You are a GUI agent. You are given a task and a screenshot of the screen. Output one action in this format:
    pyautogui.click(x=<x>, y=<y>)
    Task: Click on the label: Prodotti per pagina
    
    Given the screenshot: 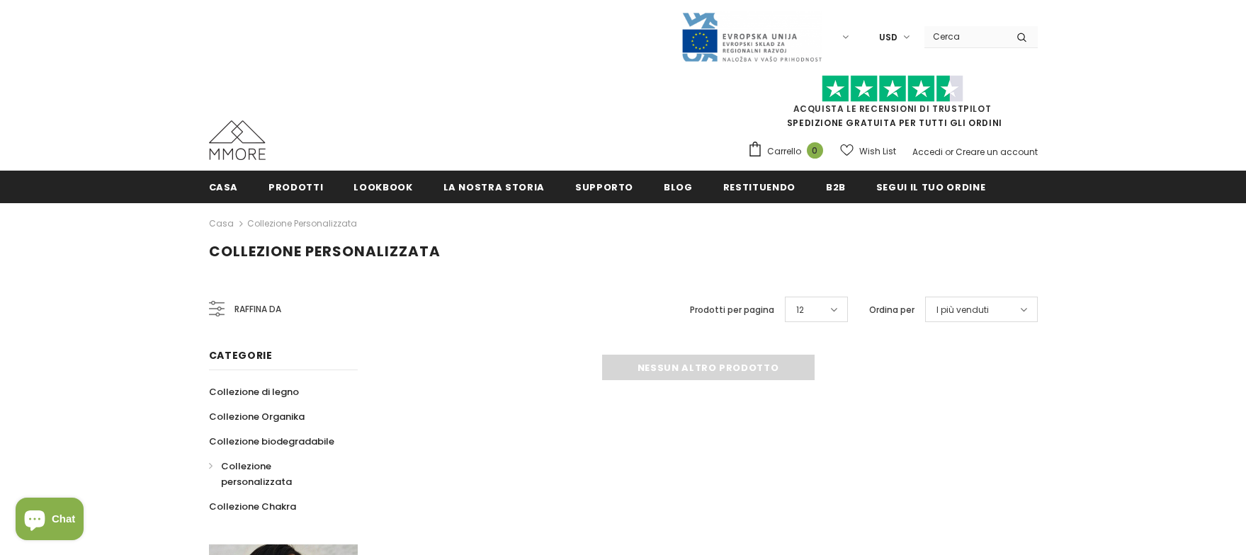 What is the action you would take?
    pyautogui.click(x=732, y=310)
    